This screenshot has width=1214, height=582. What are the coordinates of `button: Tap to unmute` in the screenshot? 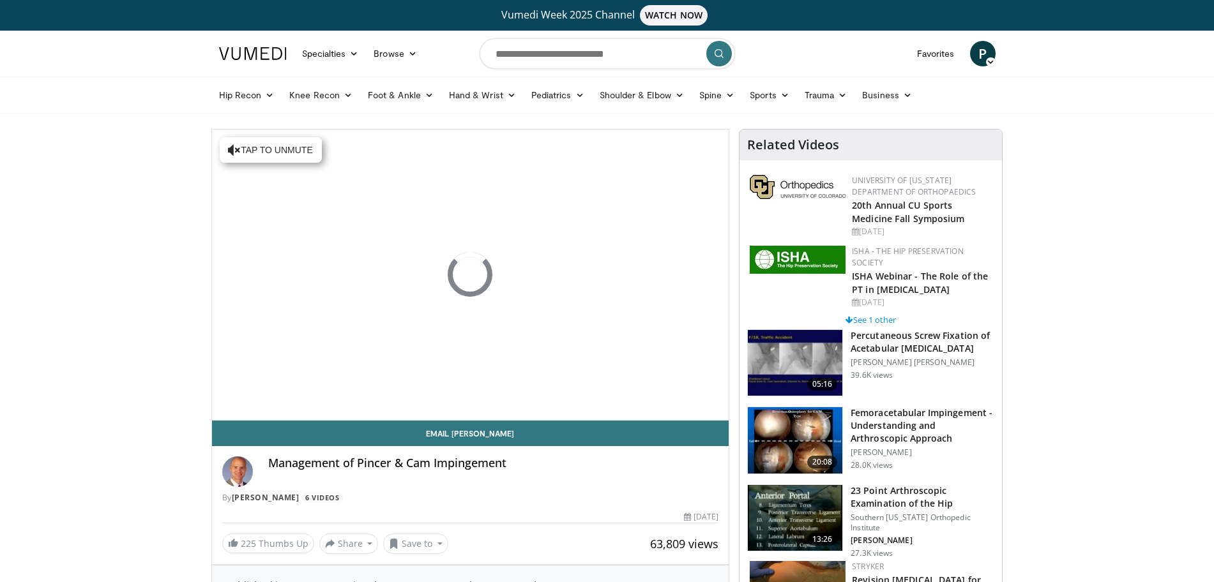 It's located at (271, 150).